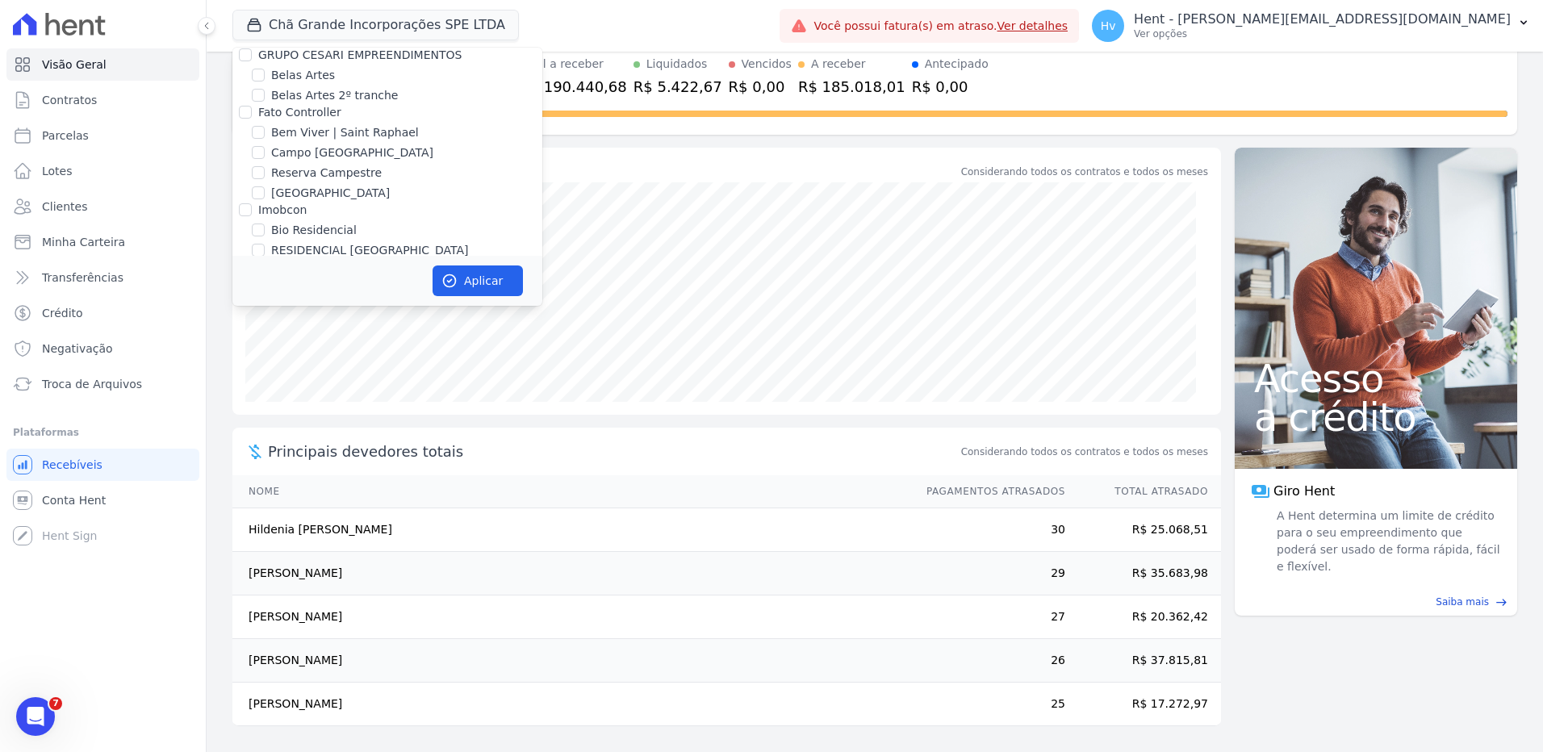  I want to click on td: 30, so click(988, 530).